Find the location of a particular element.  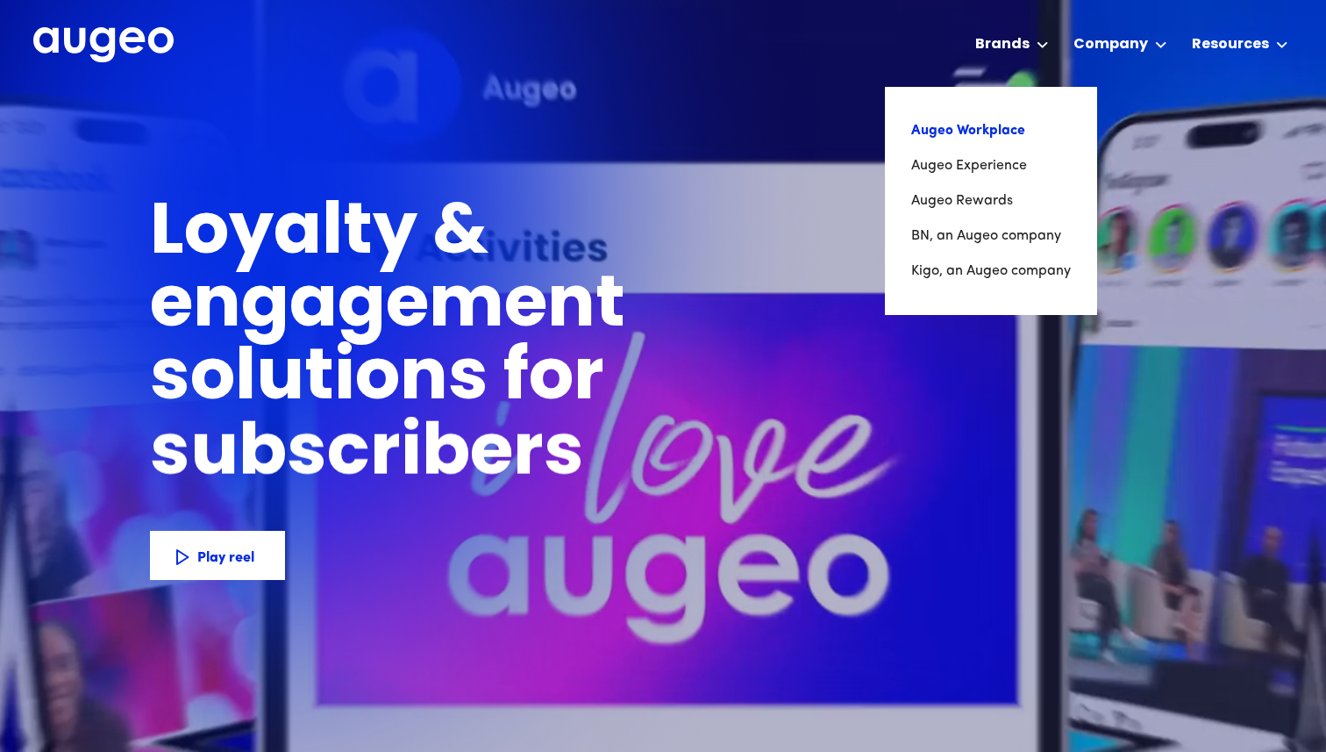

a: home is located at coordinates (104, 46).